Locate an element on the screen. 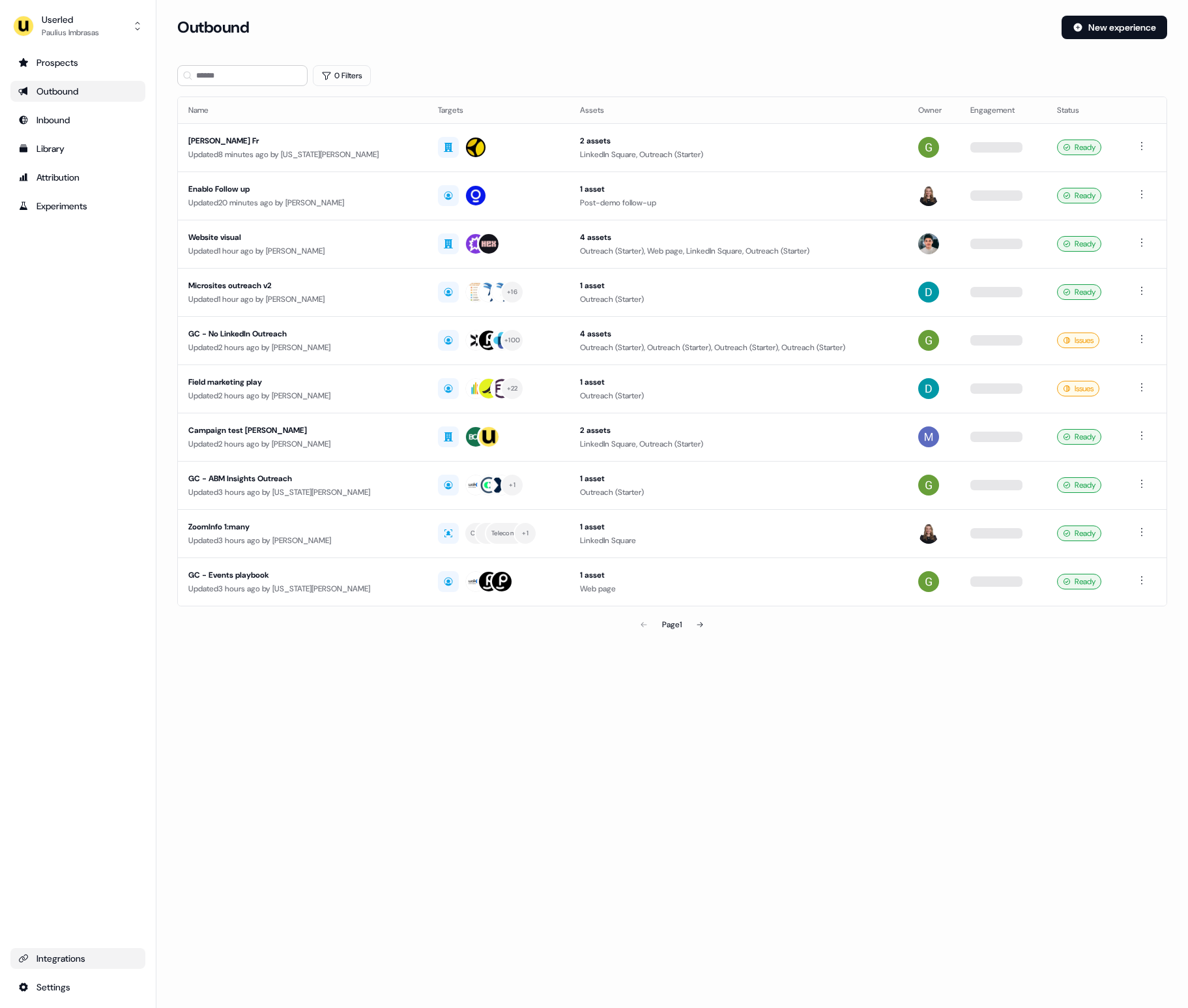 The image size is (1188, 1008). div: Outreach (Starter), Outreach (Starter), Outreach (Starter), Outreach (Starter) is located at coordinates (738, 348).